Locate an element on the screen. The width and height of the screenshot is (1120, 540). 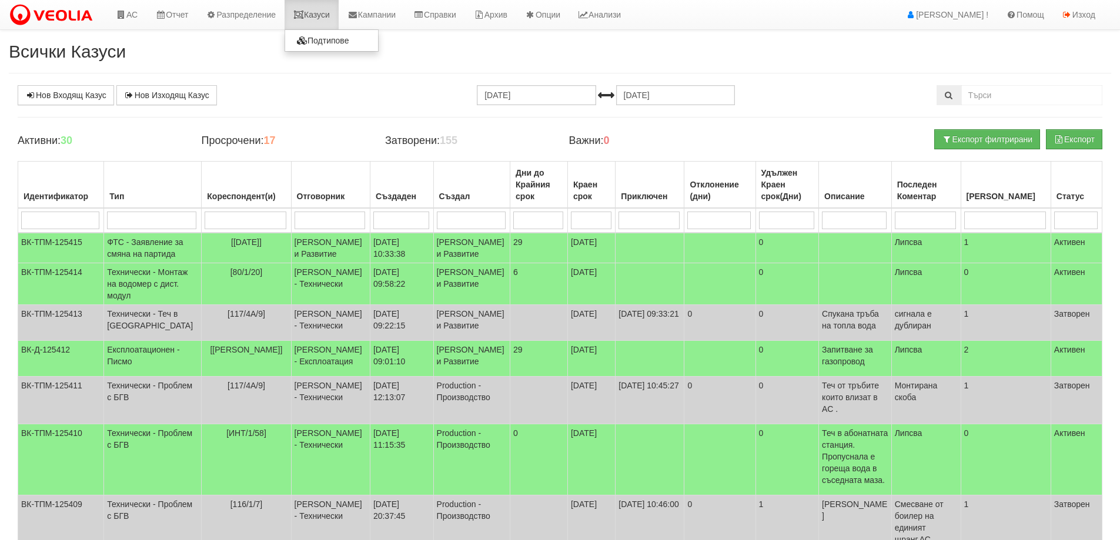
span: сигнала е дублиран is located at coordinates (913, 320).